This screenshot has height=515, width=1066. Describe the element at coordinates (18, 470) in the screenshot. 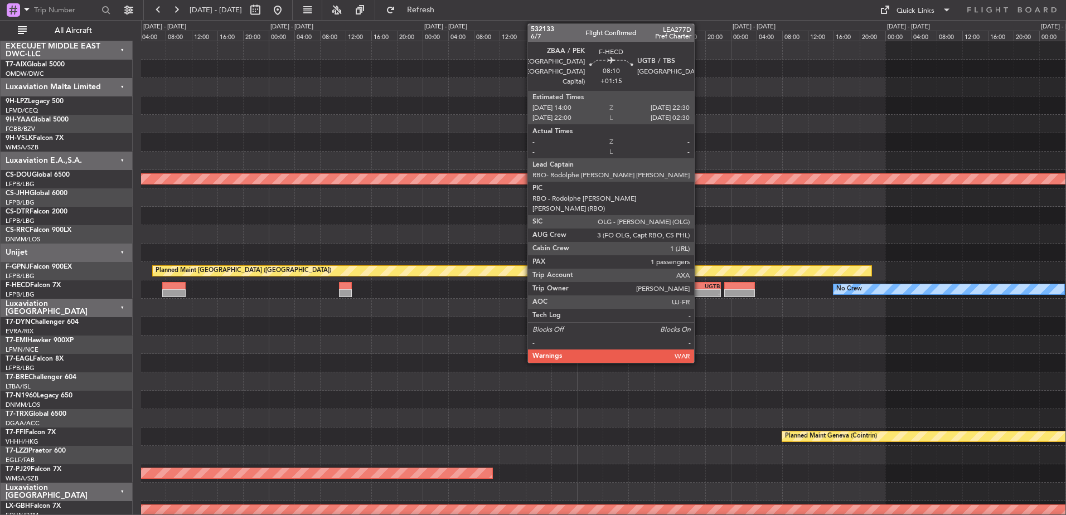

I see `span: T7-PJ29` at that location.